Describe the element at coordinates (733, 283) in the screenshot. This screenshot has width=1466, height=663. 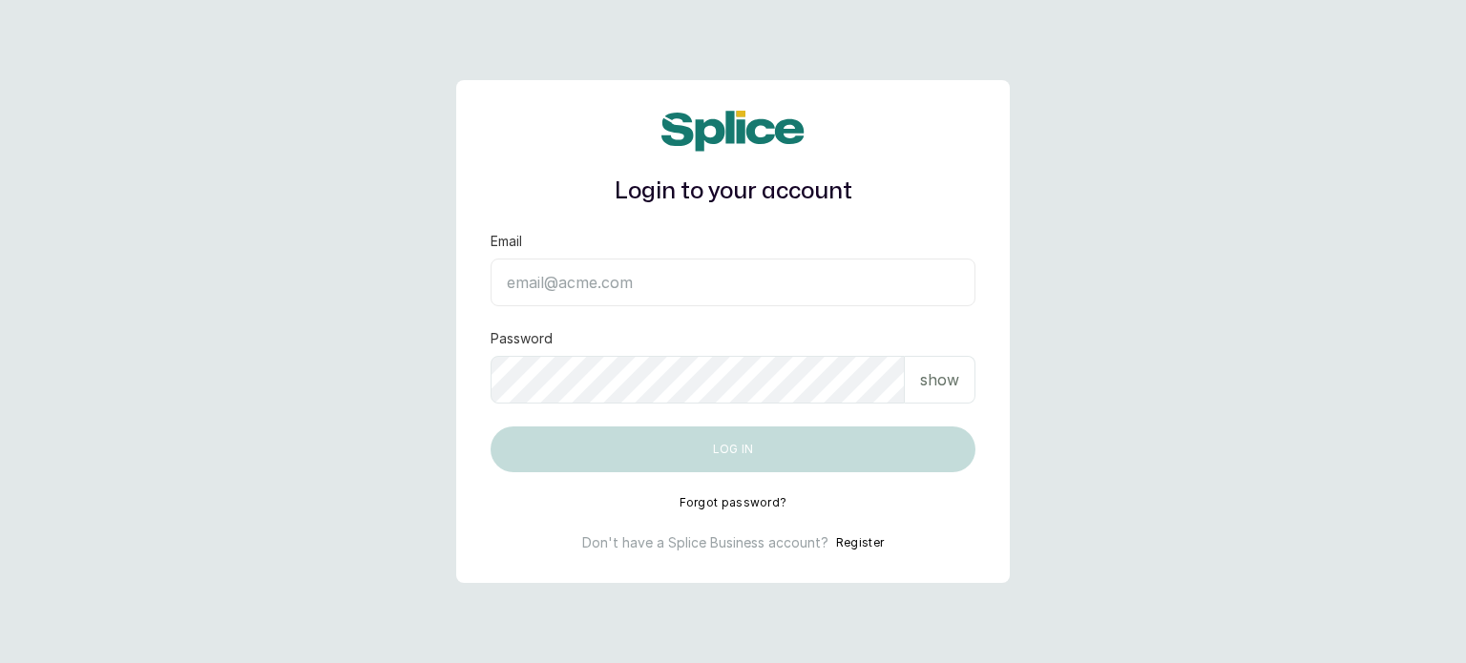
I see `input: email@acme.com` at that location.